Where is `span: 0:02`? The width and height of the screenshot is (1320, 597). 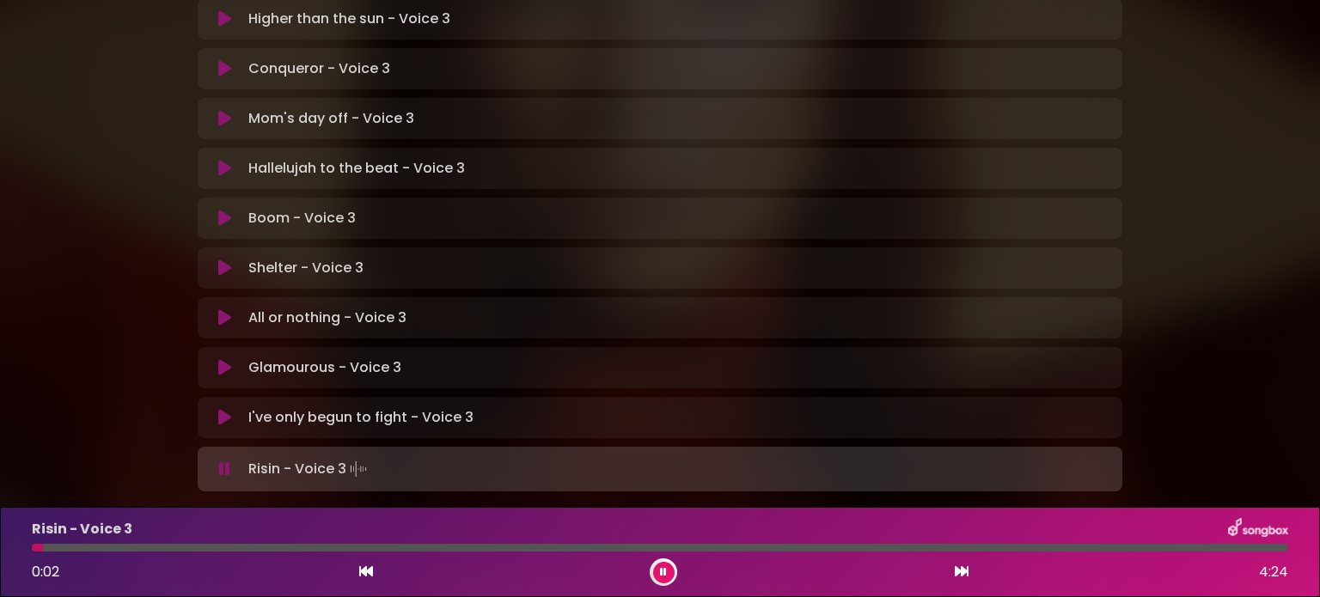 span: 0:02 is located at coordinates (46, 571).